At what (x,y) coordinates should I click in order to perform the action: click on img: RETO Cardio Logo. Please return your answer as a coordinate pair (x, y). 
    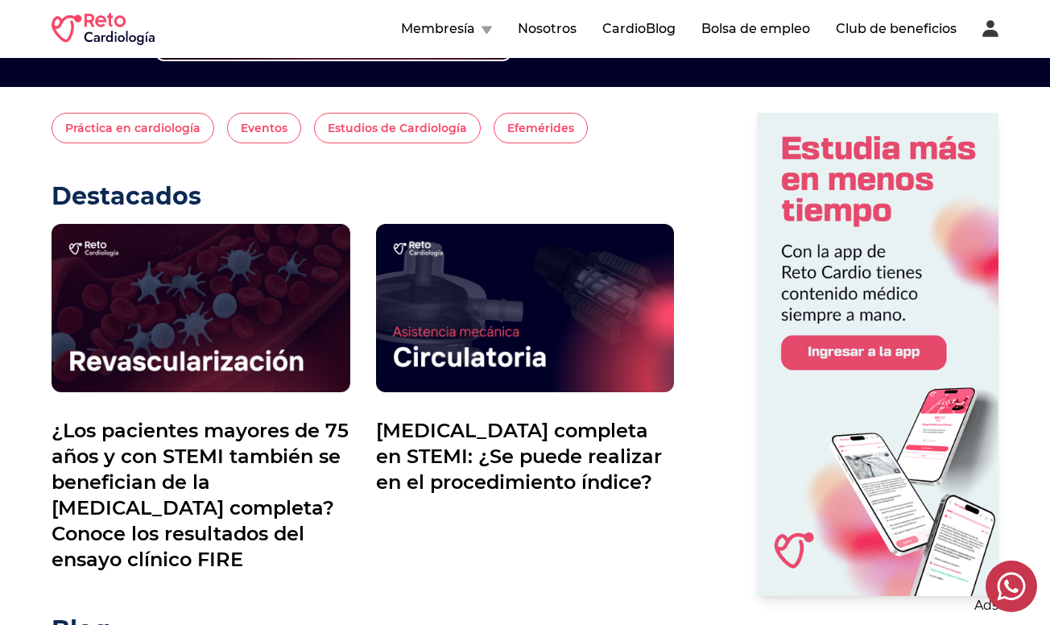
    Looking at the image, I should click on (103, 29).